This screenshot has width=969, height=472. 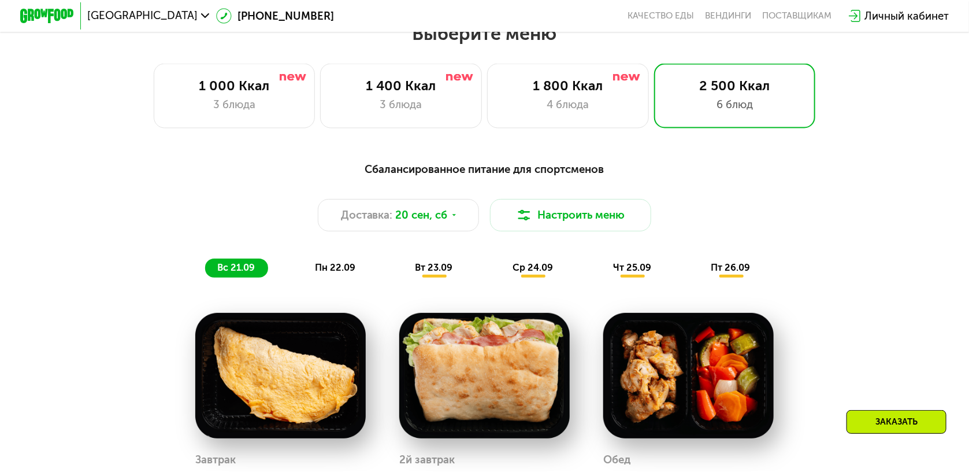 I want to click on a: Вендинги, so click(x=728, y=16).